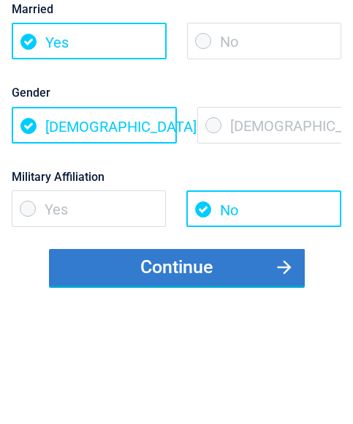 Image resolution: width=353 pixels, height=424 pixels. Describe the element at coordinates (176, 92) in the screenshot. I see `label: Gender` at that location.